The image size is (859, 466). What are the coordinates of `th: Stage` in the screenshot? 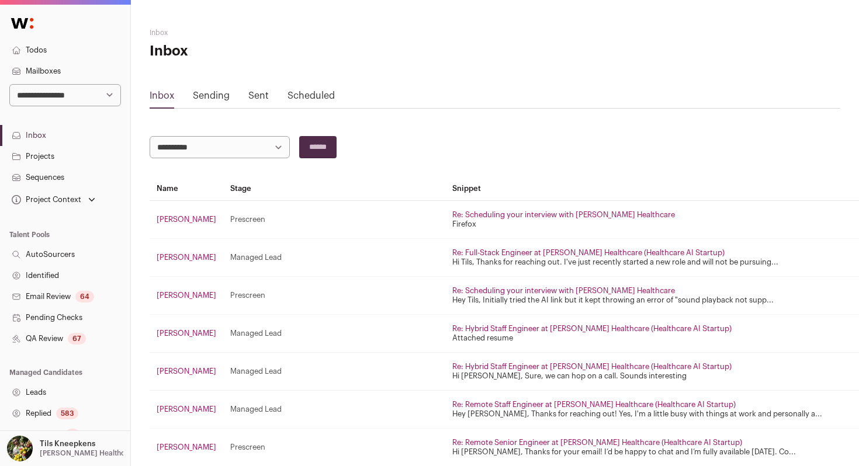 It's located at (334, 189).